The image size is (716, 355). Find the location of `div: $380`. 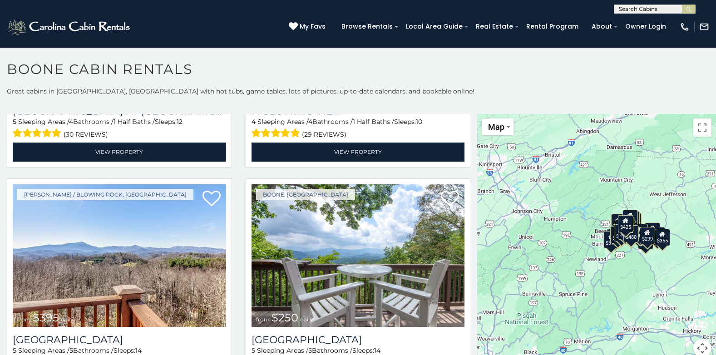

div: $380 is located at coordinates (640, 232).